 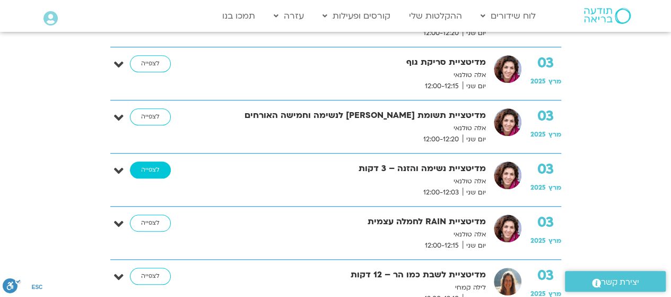 I want to click on span: 12:00-12:03, so click(x=441, y=192).